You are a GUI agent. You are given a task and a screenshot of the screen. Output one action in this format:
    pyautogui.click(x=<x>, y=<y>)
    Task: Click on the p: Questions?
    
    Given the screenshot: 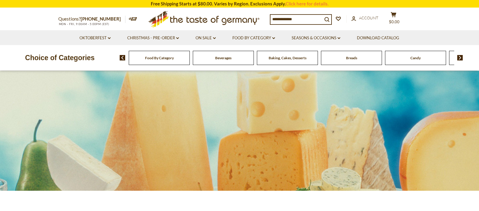 What is the action you would take?
    pyautogui.click(x=92, y=19)
    